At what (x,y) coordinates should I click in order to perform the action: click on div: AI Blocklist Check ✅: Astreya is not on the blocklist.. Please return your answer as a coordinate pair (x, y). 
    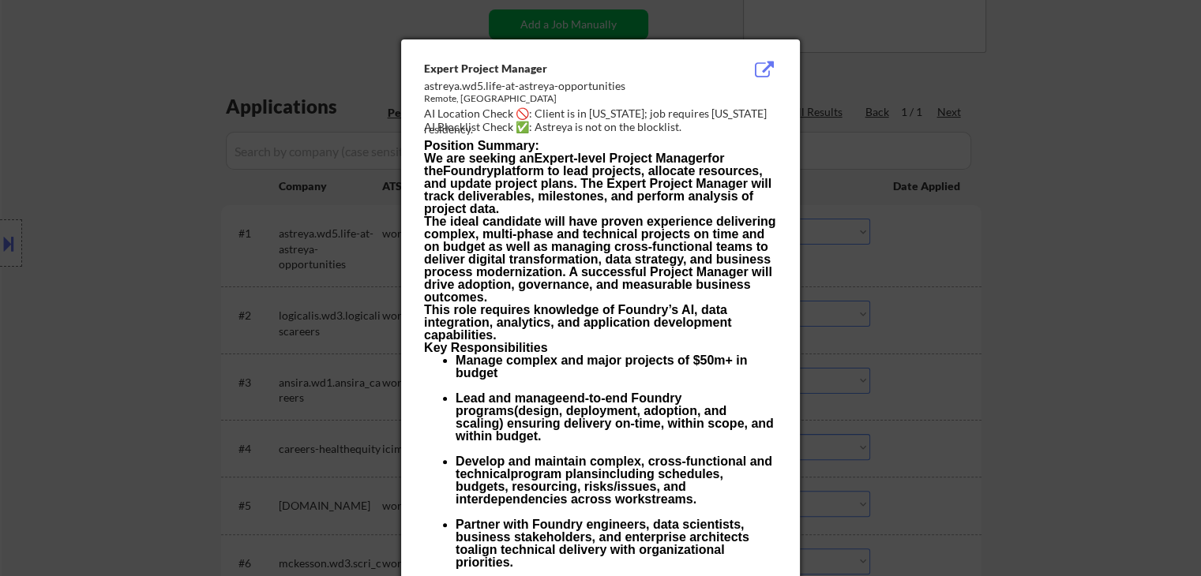
    Looking at the image, I should click on (603, 127).